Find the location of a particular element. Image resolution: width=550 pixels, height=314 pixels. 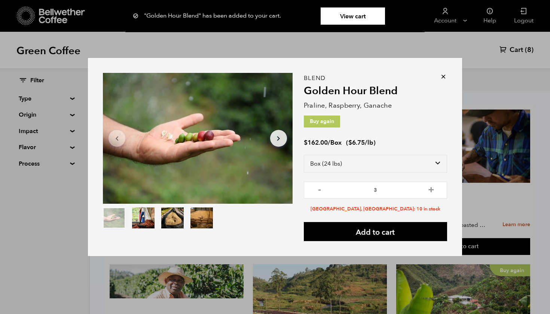

bdi: 162.00 is located at coordinates (316, 143).